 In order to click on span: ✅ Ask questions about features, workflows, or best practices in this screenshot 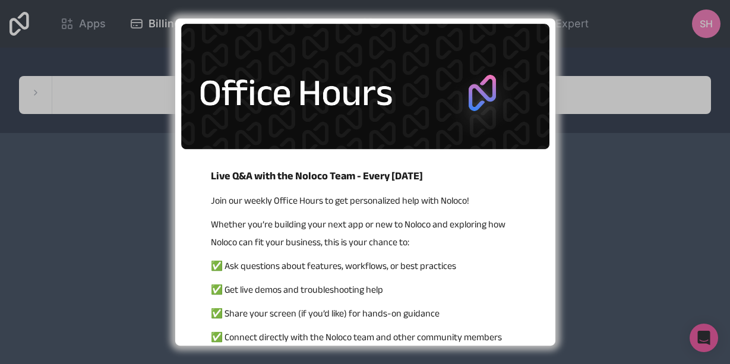, I will do `click(333, 266)`.